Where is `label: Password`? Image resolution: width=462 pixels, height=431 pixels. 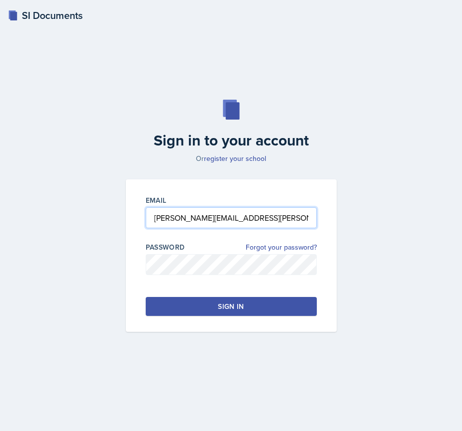
label: Password is located at coordinates (165, 247).